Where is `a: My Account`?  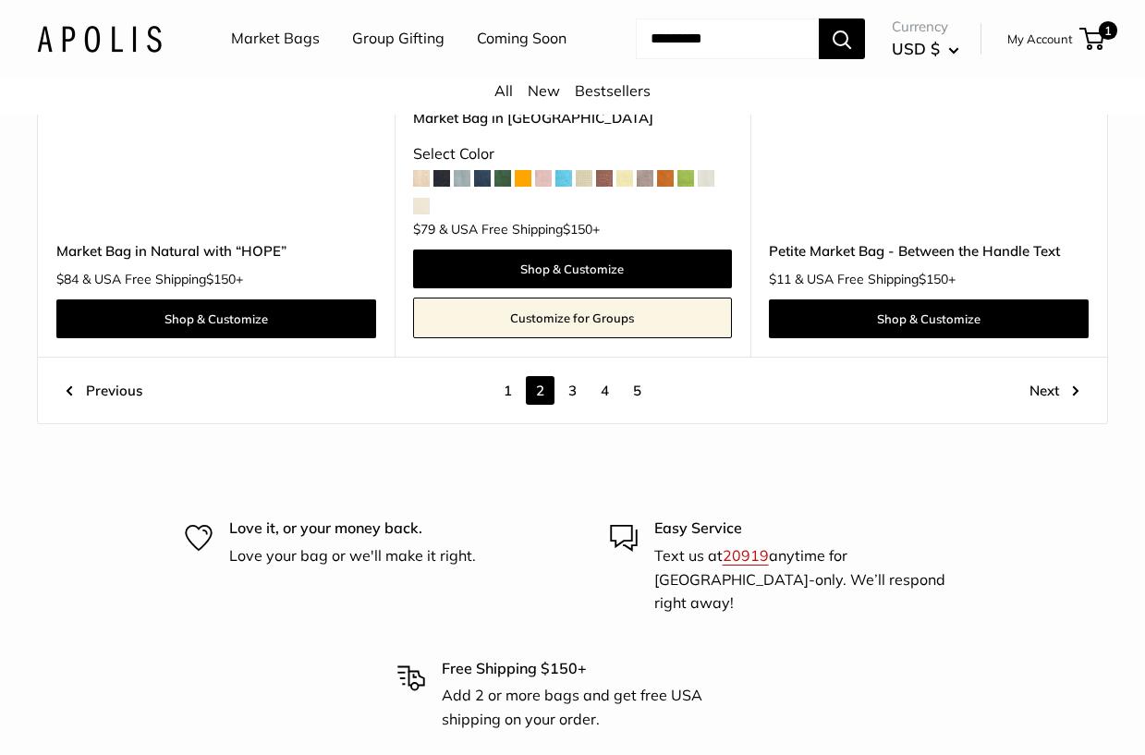
a: My Account is located at coordinates (1040, 39).